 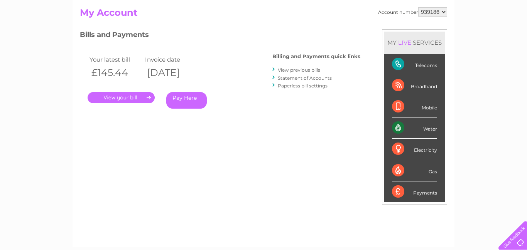 I want to click on h3: Bills and Payments, so click(x=220, y=36).